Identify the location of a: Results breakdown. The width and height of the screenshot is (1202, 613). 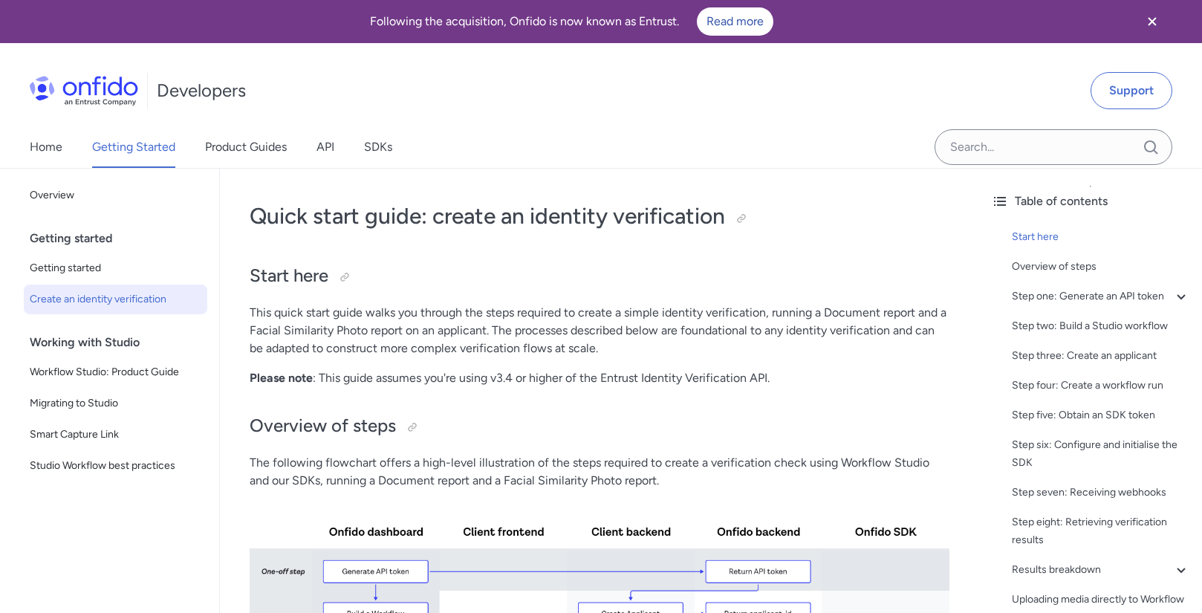
(1101, 570).